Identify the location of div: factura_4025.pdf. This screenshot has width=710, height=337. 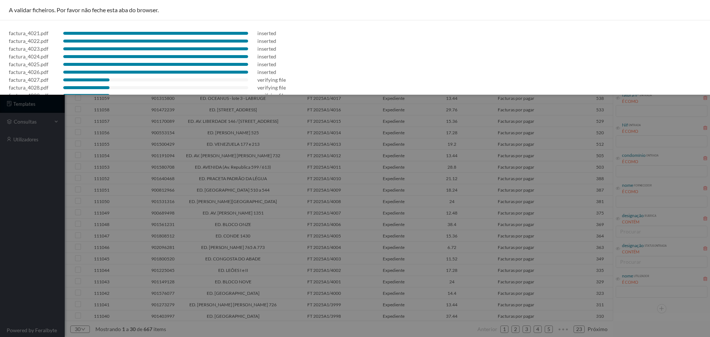
(28, 64).